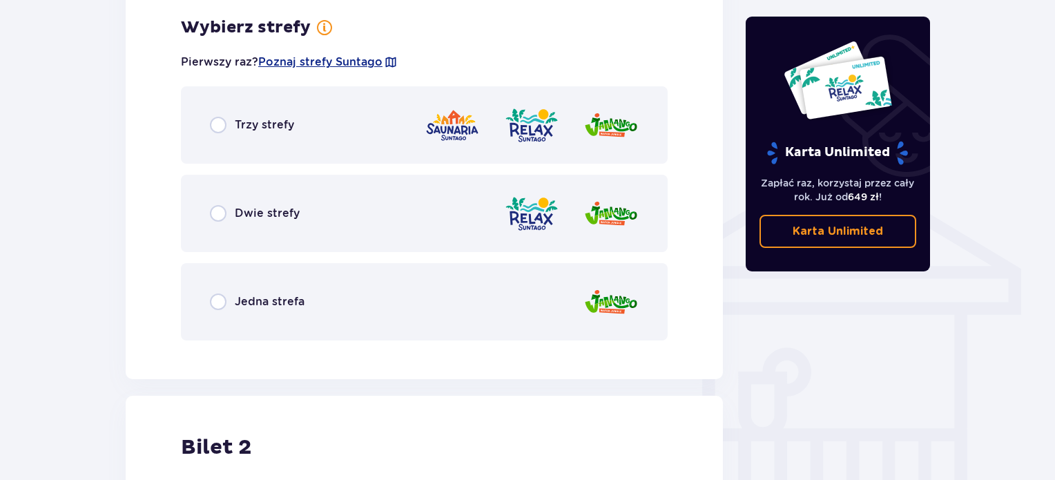  Describe the element at coordinates (838, 190) in the screenshot. I see `p: Zapłać raz, korzystaj przez cały rok. Już od !` at that location.